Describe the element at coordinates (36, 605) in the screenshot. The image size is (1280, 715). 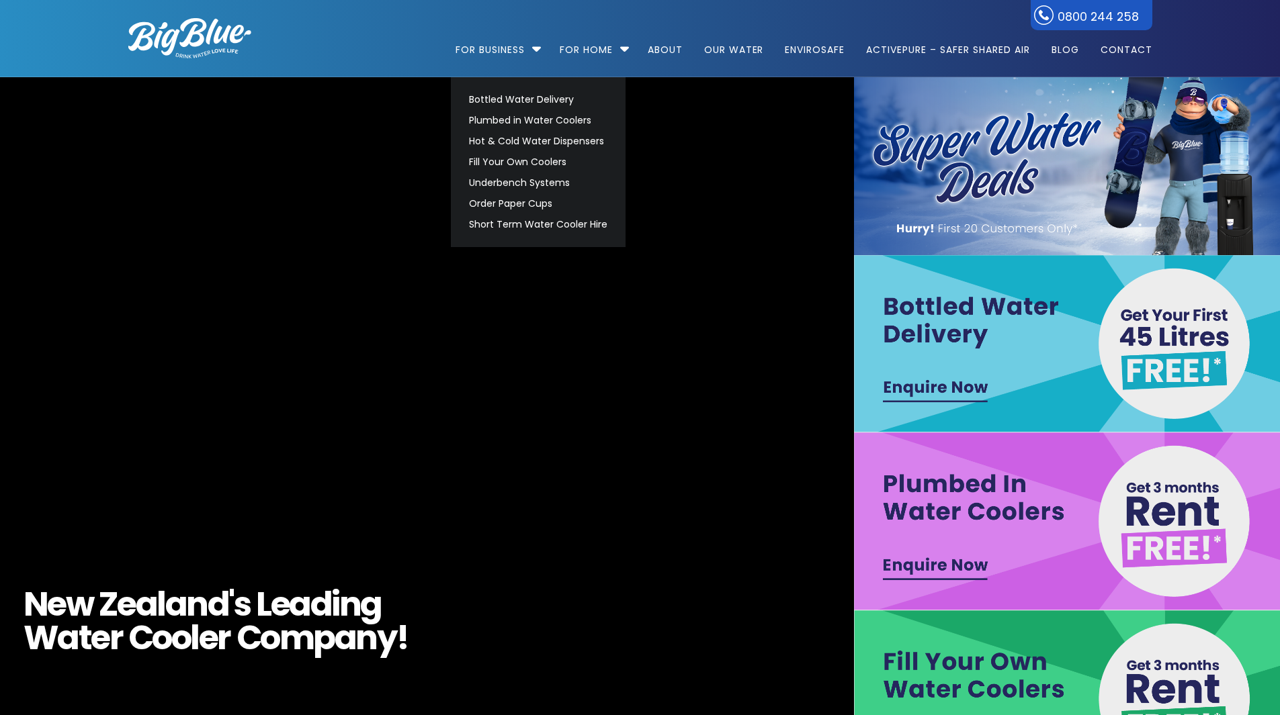
I see `span: N` at that location.